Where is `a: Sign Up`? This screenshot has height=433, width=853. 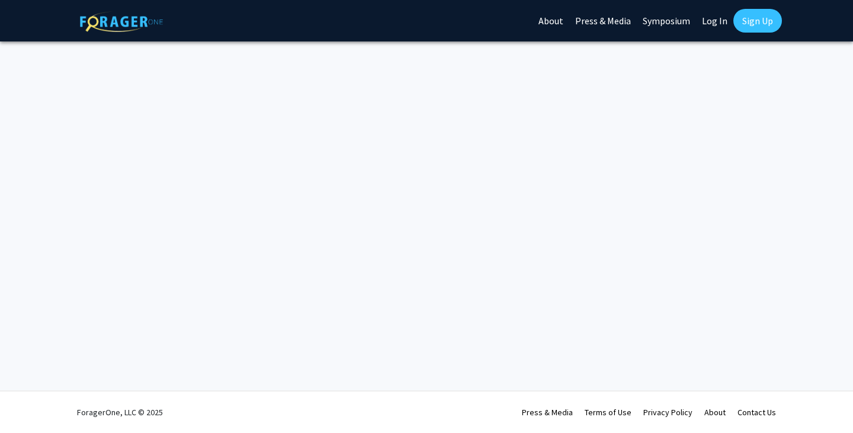
a: Sign Up is located at coordinates (757, 21).